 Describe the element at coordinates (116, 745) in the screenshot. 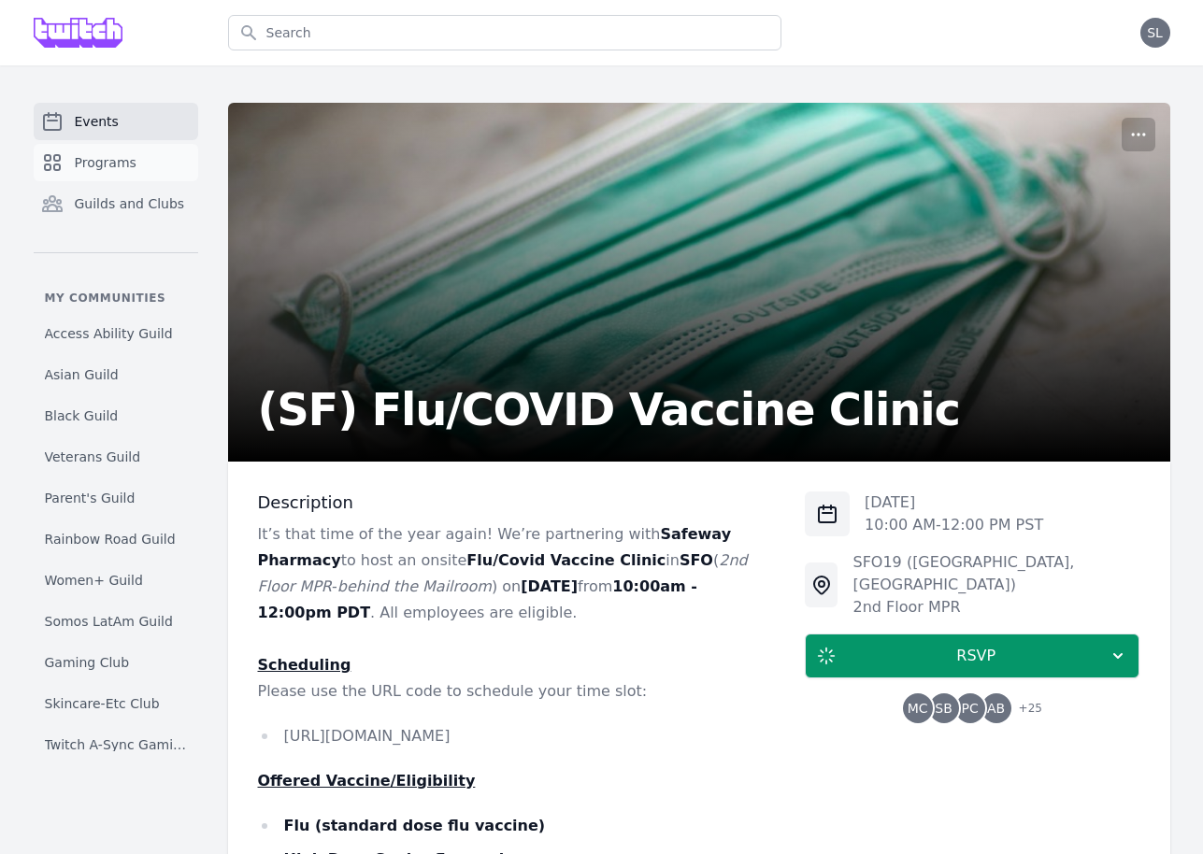

I see `span: Twitch A-Sync Gaming (TAG) Club` at that location.